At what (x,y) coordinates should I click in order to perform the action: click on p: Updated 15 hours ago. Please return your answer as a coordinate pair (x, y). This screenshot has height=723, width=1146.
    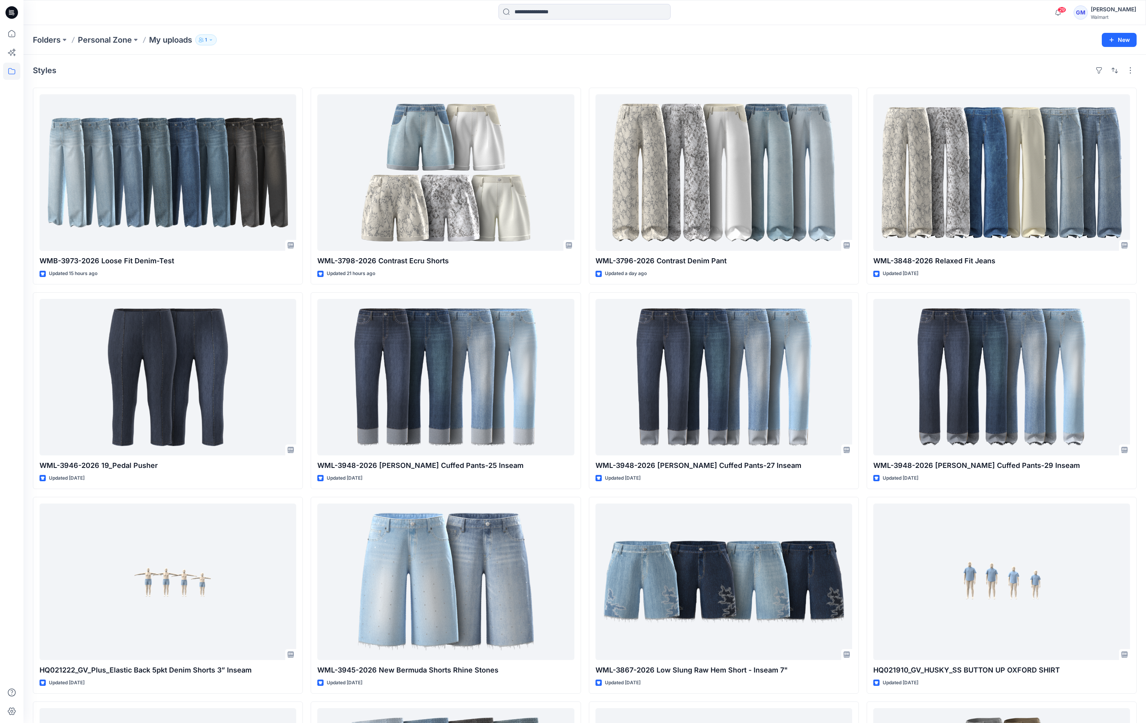
    Looking at the image, I should click on (73, 273).